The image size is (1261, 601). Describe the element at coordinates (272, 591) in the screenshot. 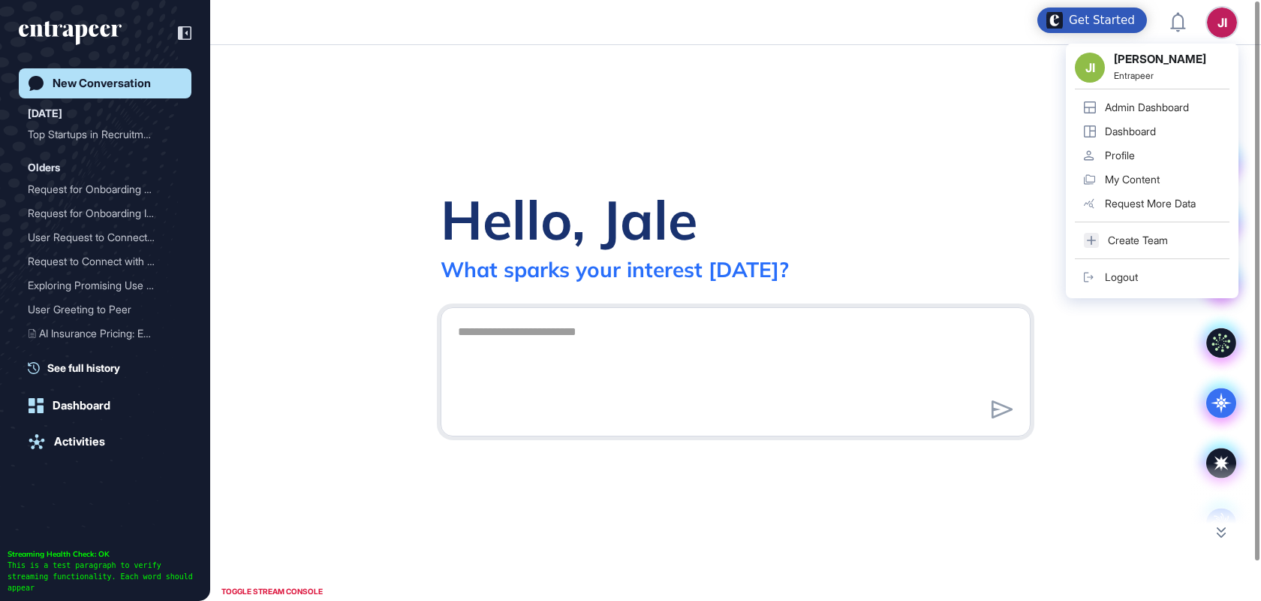

I see `div: TOGGLE STREAM CONSOLE` at that location.